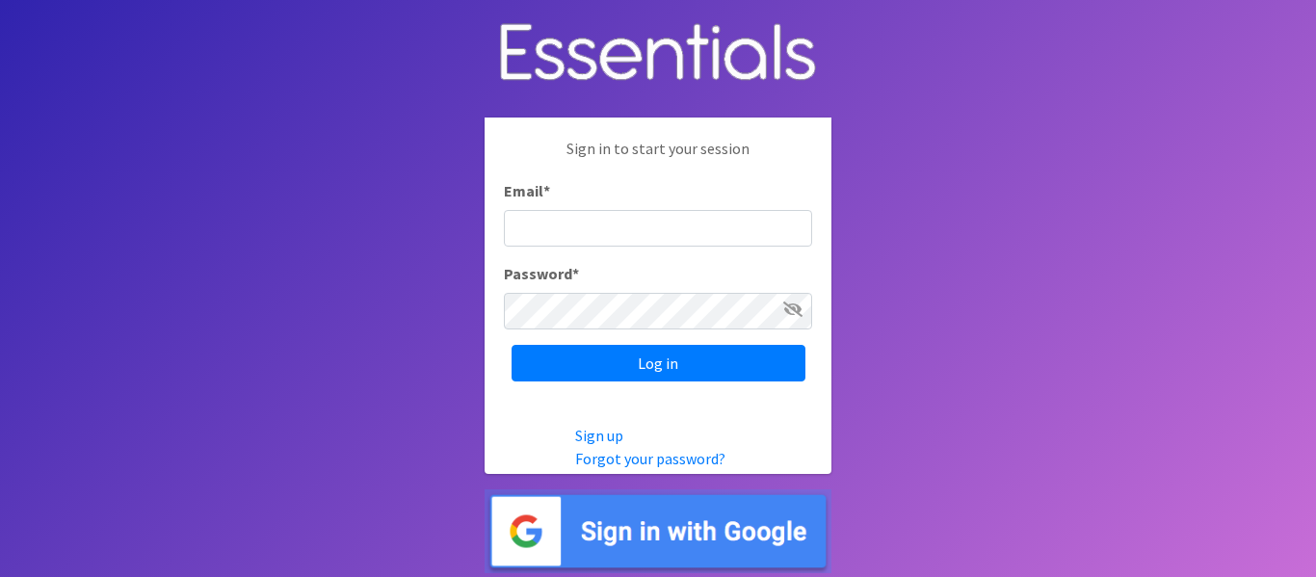 Image resolution: width=1316 pixels, height=577 pixels. I want to click on input: Log in, so click(658, 363).